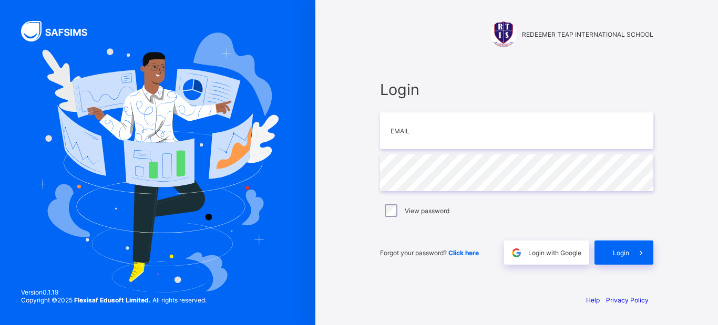 The height and width of the screenshot is (325, 718). I want to click on span: Login with Google, so click(554, 253).